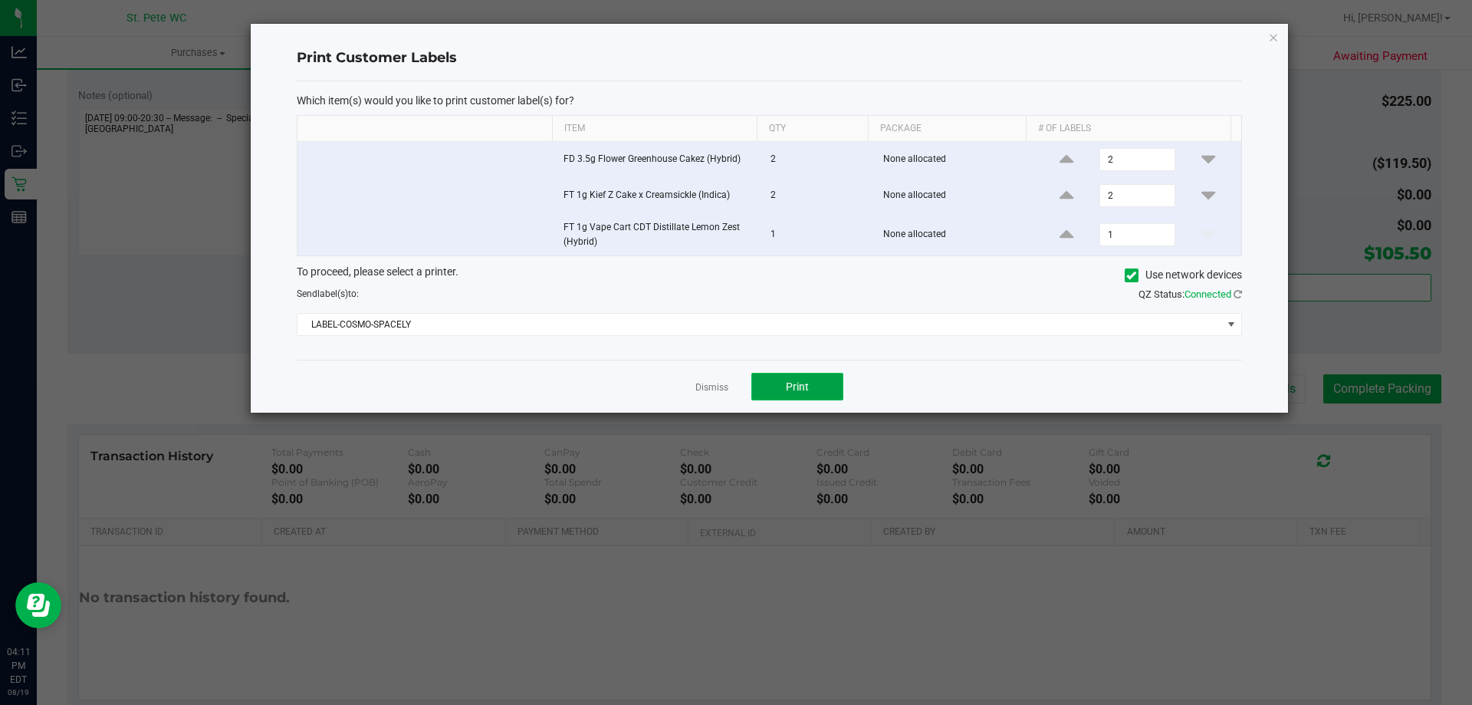  What do you see at coordinates (769, 58) in the screenshot?
I see `h4: Print Customer Labels` at bounding box center [769, 58].